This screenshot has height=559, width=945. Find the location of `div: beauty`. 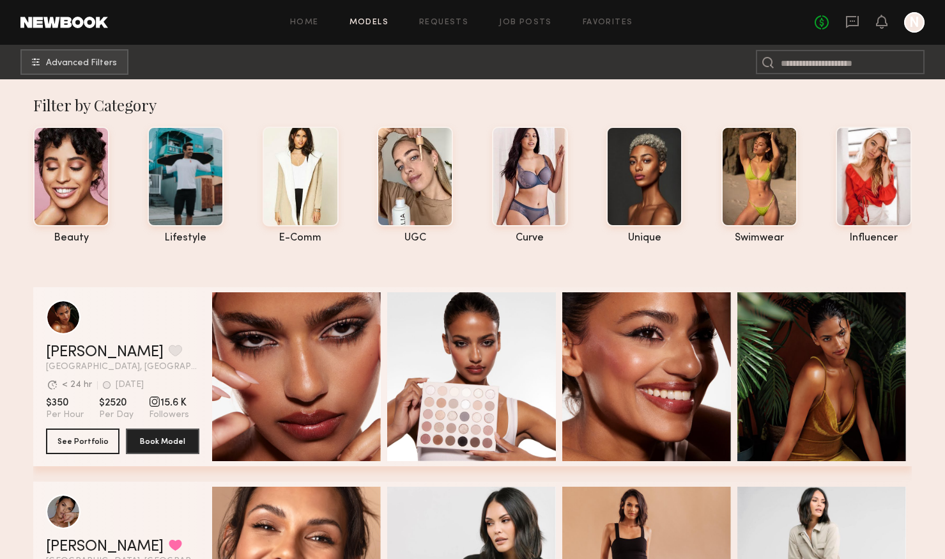

div: beauty is located at coordinates (71, 238).